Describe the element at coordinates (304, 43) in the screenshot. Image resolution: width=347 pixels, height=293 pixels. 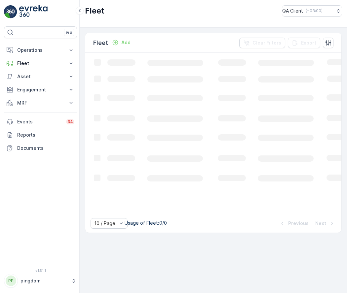
I see `button: Export` at that location.